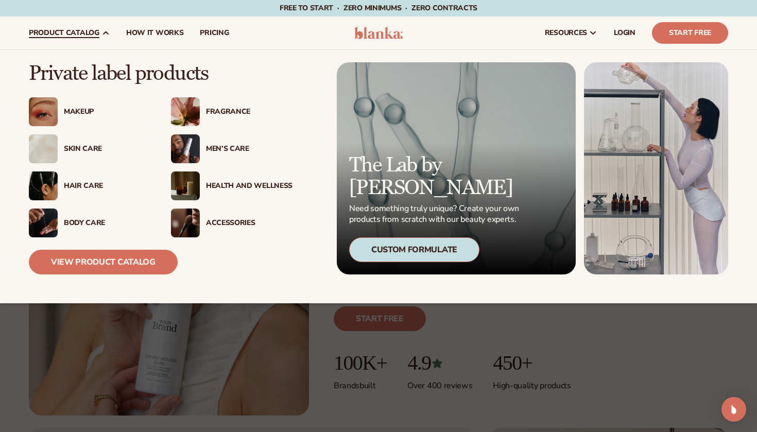 Image resolution: width=757 pixels, height=432 pixels. Describe the element at coordinates (161, 74) in the screenshot. I see `p: Private label products` at that location.